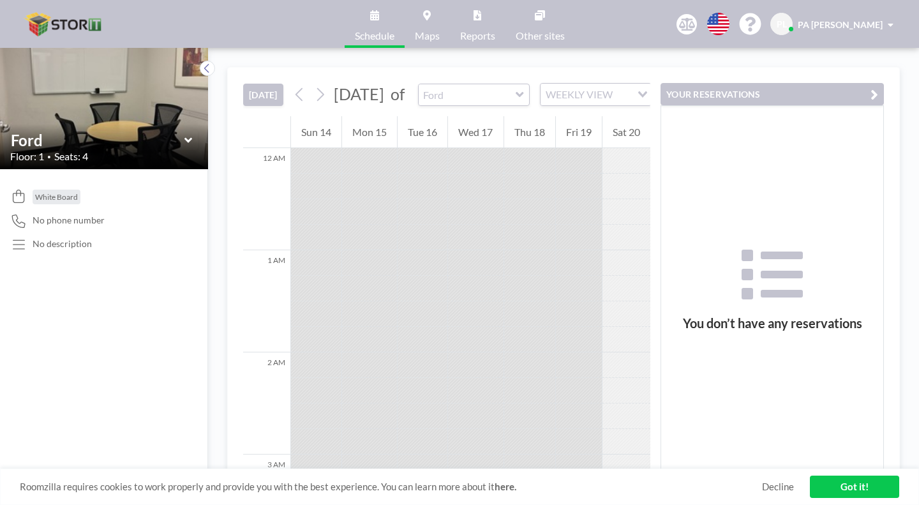  I want to click on a: Got it!, so click(855, 486).